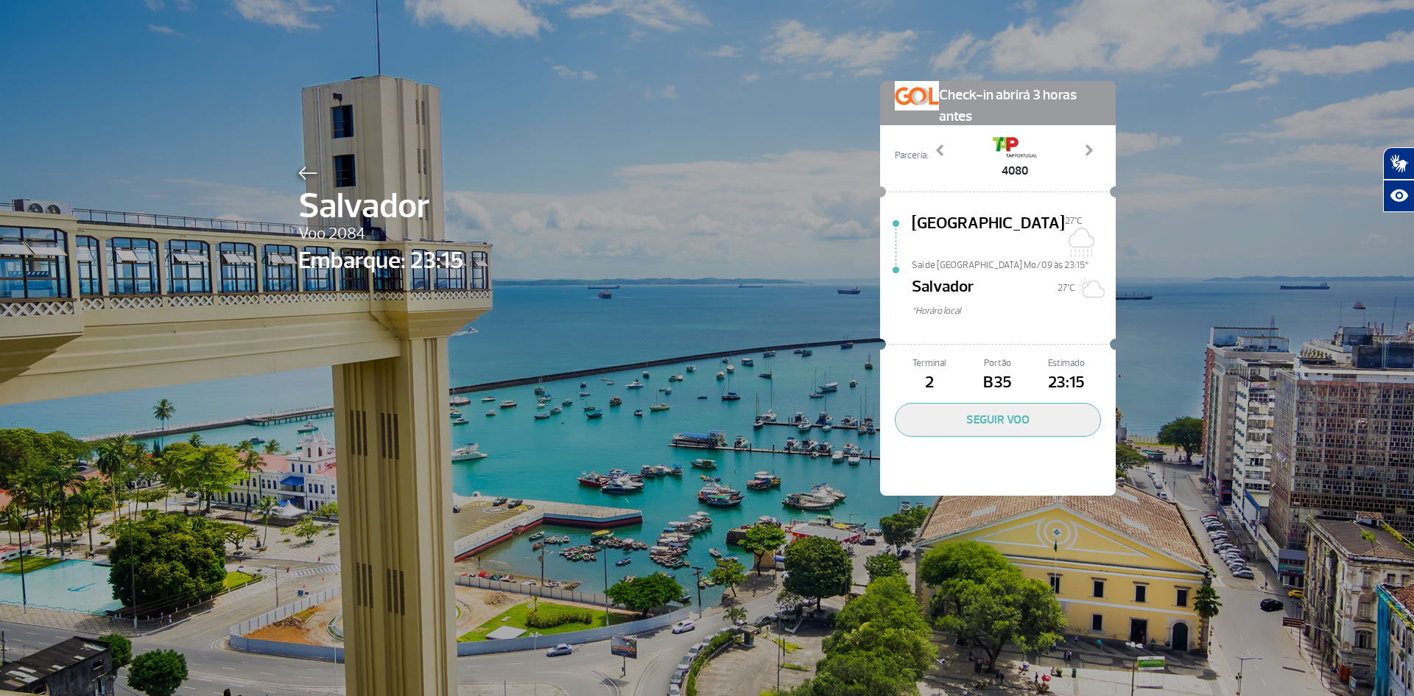 This screenshot has height=696, width=1414. I want to click on span: 23:15, so click(1067, 383).